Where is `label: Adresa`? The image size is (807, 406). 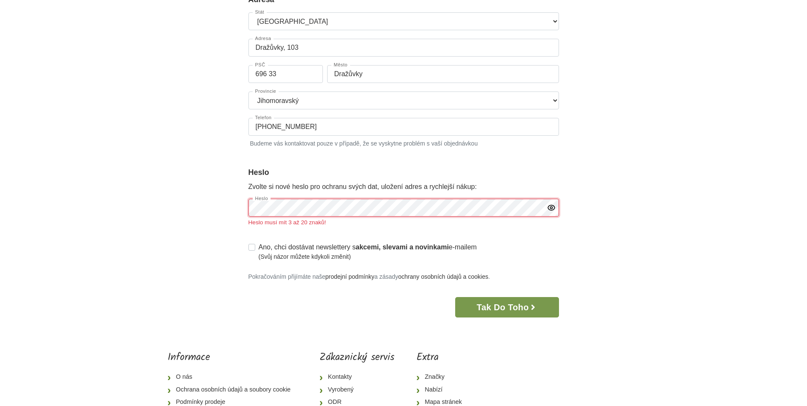
label: Adresa is located at coordinates (263, 38).